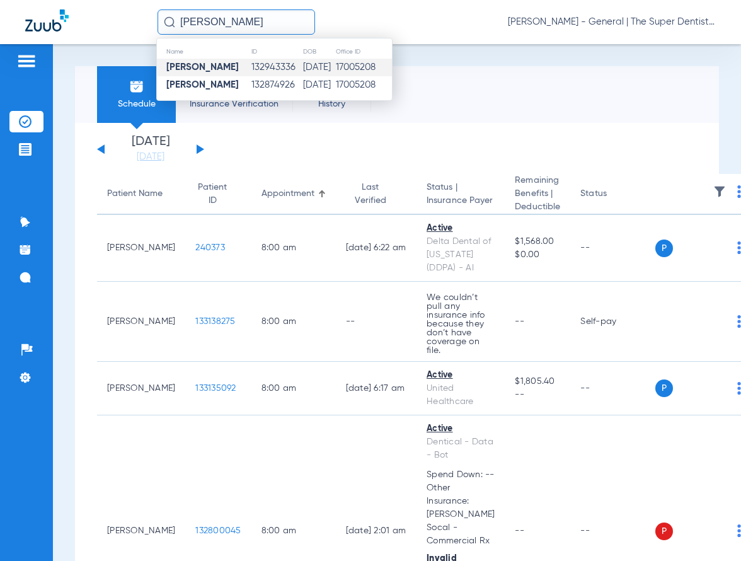  What do you see at coordinates (234, 104) in the screenshot?
I see `span: Insurance Verification` at bounding box center [234, 104].